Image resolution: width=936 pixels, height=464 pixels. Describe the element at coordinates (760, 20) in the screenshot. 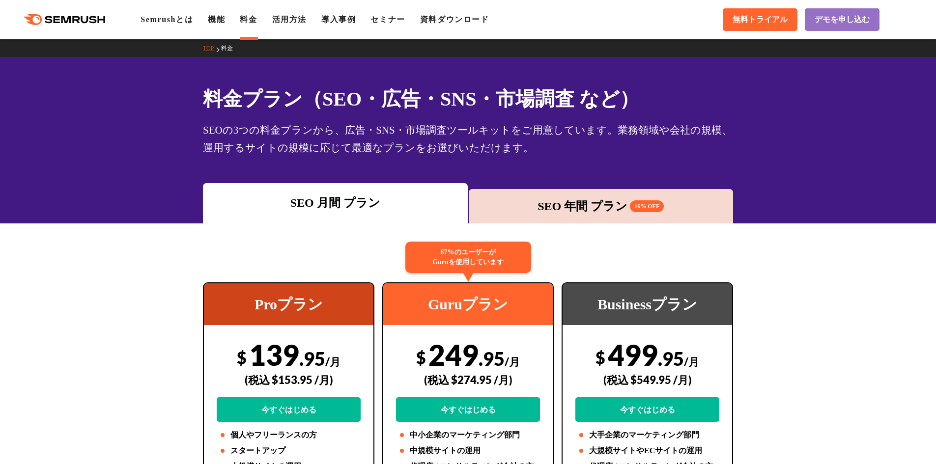

I see `span: 無料トライアル` at that location.